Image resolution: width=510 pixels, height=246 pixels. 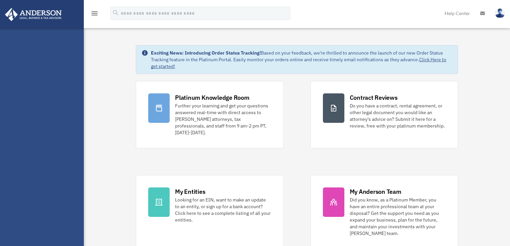 I want to click on div: Further your learning and get your questions answered real-time with direct access to [PERSON_NAM..., so click(x=223, y=119).